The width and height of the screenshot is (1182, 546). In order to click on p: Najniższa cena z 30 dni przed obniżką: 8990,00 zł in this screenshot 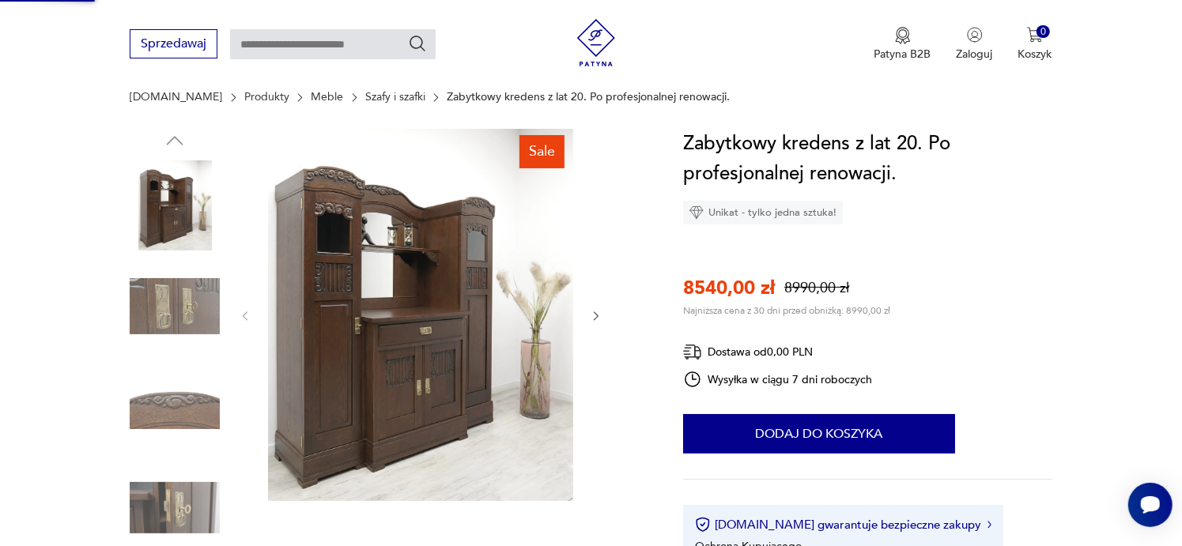, I will do `click(787, 311)`.